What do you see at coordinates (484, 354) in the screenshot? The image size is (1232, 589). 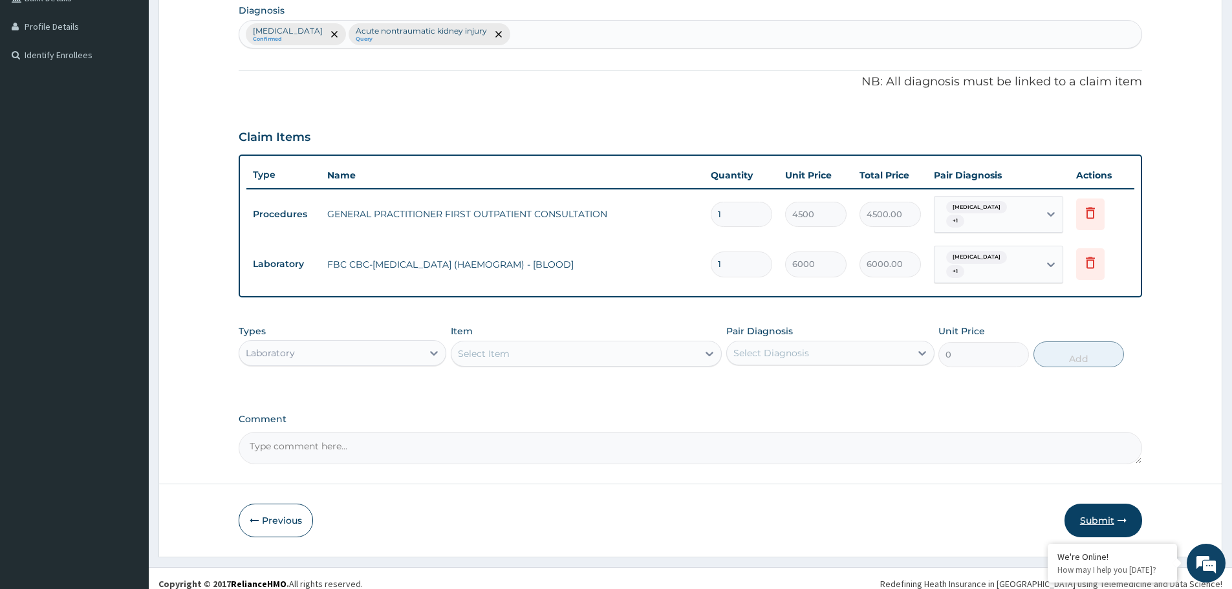 I see `div: Select Item` at bounding box center [484, 354].